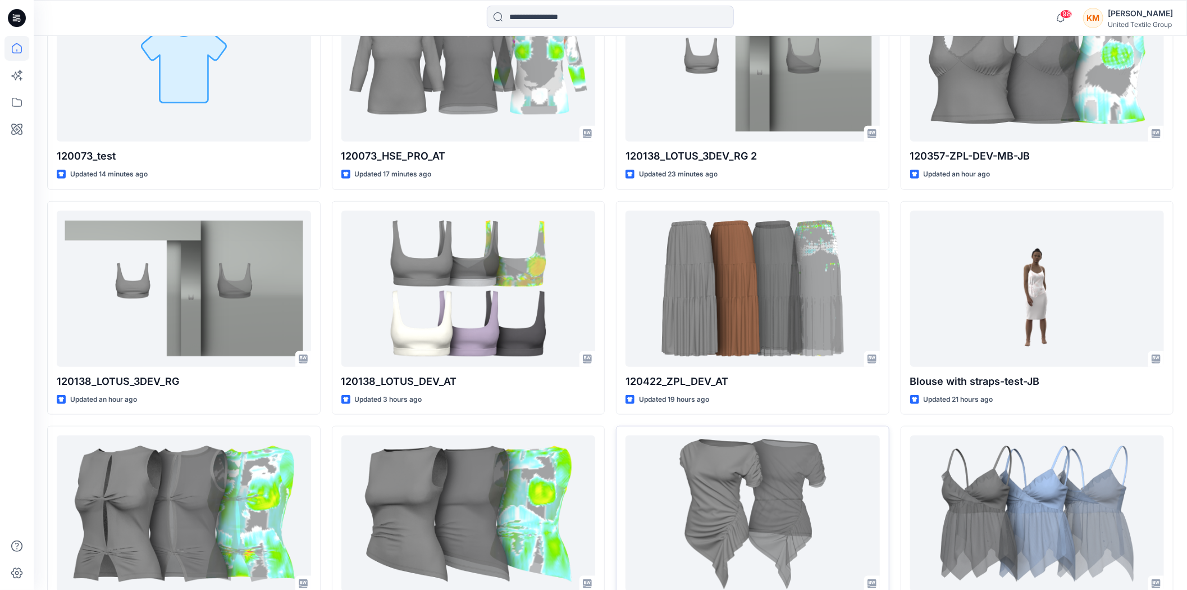  What do you see at coordinates (109, 174) in the screenshot?
I see `p: Updated 14 minutes ago` at bounding box center [109, 174].